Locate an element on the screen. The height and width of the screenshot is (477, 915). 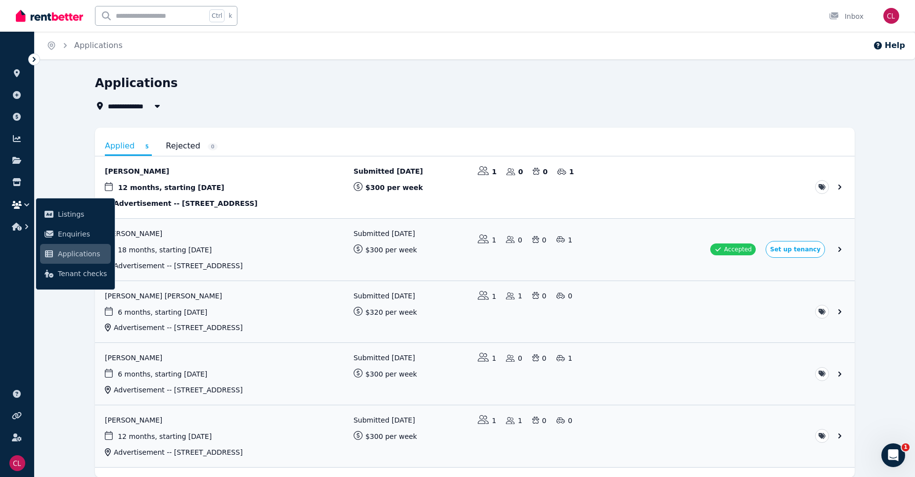
span: 5 is located at coordinates (147, 146).